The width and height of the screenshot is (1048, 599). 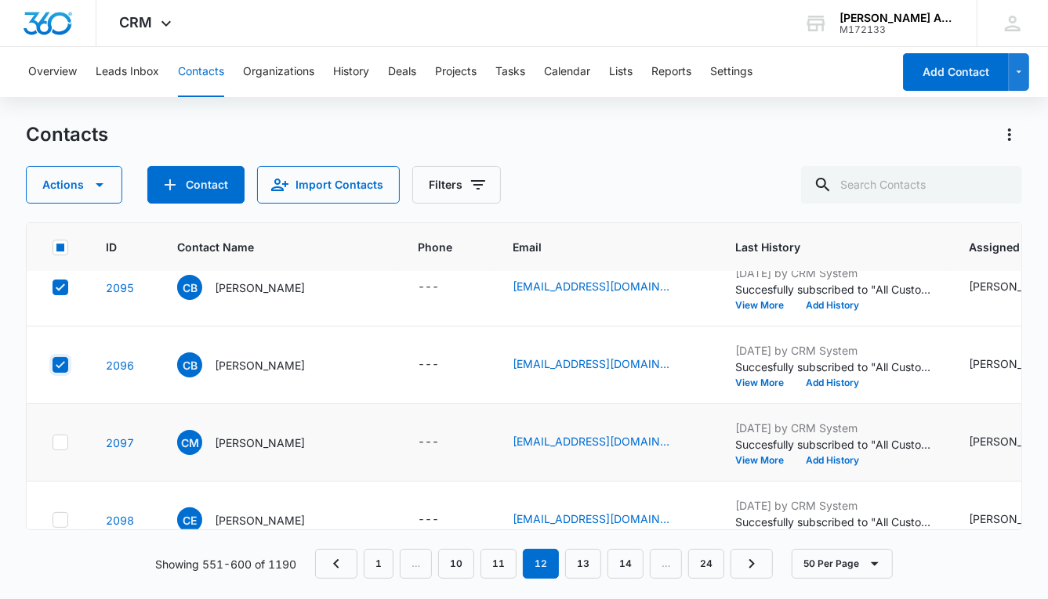 What do you see at coordinates (625, 564) in the screenshot?
I see `a: Page 14` at bounding box center [625, 564].